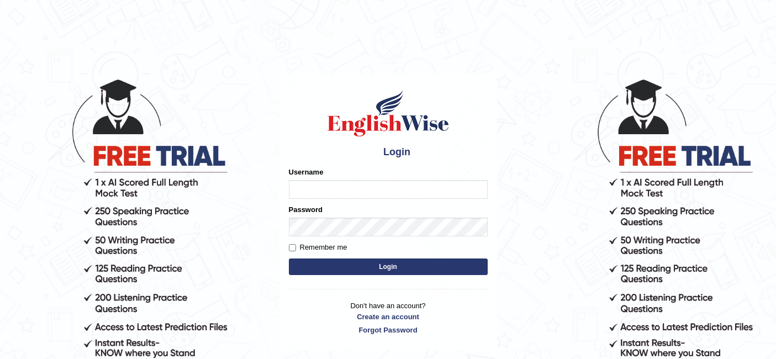 This screenshot has width=776, height=359. What do you see at coordinates (318, 247) in the screenshot?
I see `label: Remember me` at bounding box center [318, 247].